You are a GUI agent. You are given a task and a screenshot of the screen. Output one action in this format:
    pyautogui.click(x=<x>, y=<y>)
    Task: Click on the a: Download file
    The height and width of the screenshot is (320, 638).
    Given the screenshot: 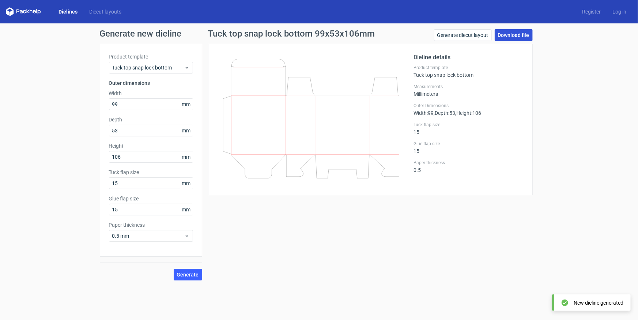 What is the action you would take?
    pyautogui.click(x=514, y=35)
    